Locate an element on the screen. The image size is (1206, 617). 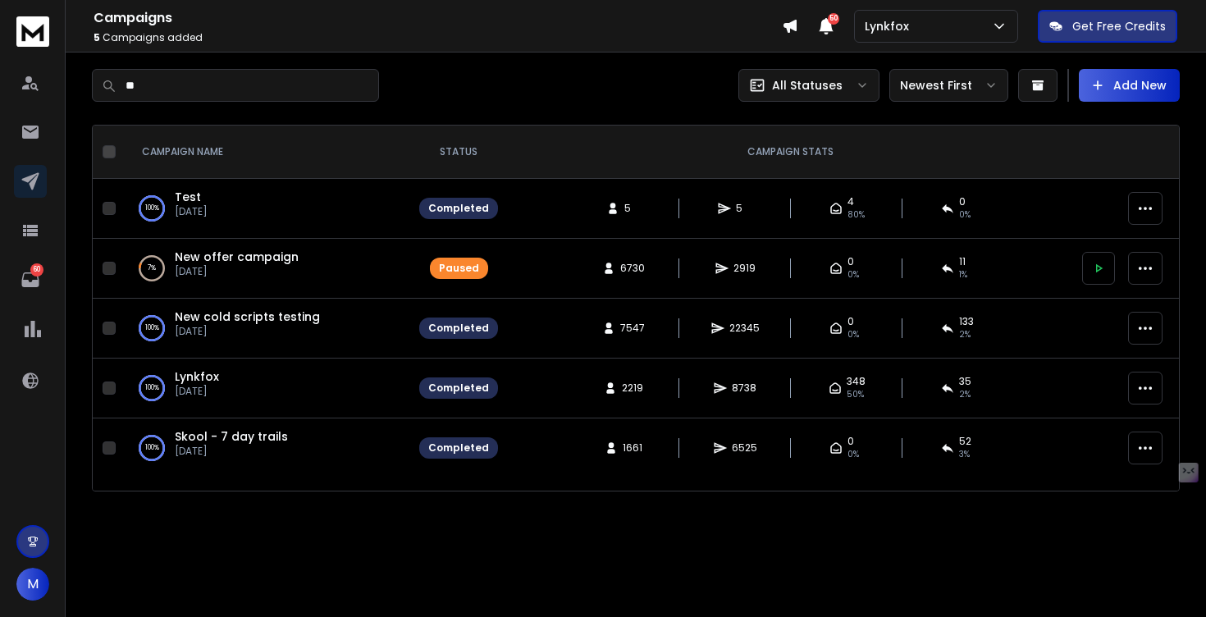
th: CAMPAIGN NAME is located at coordinates (266, 152).